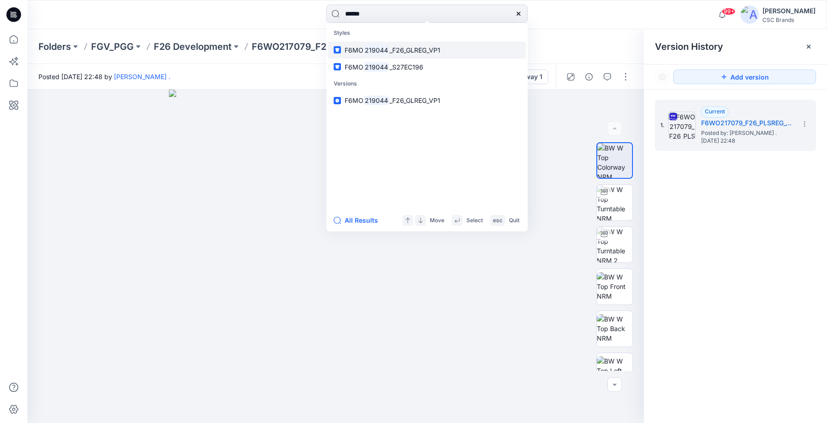 This screenshot has width=827, height=423. What do you see at coordinates (615, 371) in the screenshot?
I see `img: BW W Top Left NRM` at bounding box center [615, 371].